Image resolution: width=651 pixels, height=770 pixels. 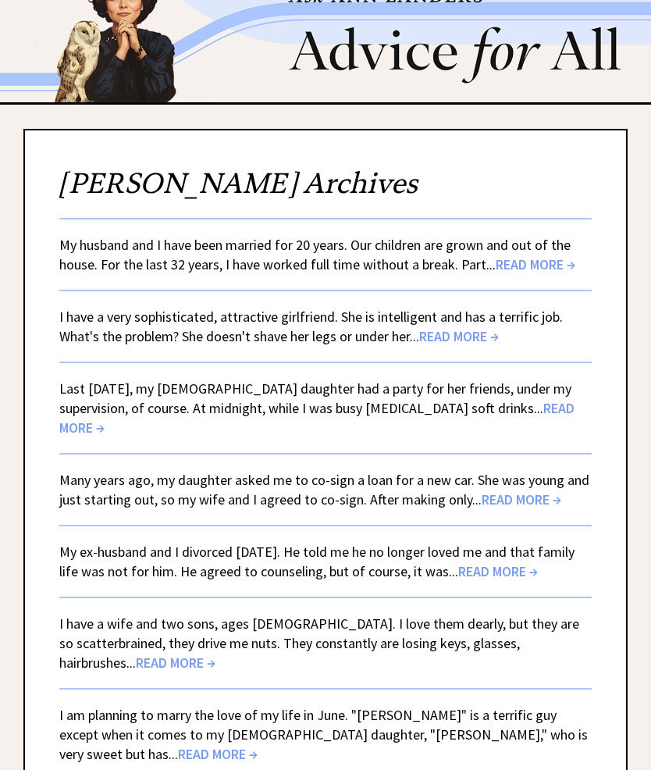 I want to click on a: My husband and I have been married for 20 years. Our children are grown and out of the house. For..., so click(x=317, y=255).